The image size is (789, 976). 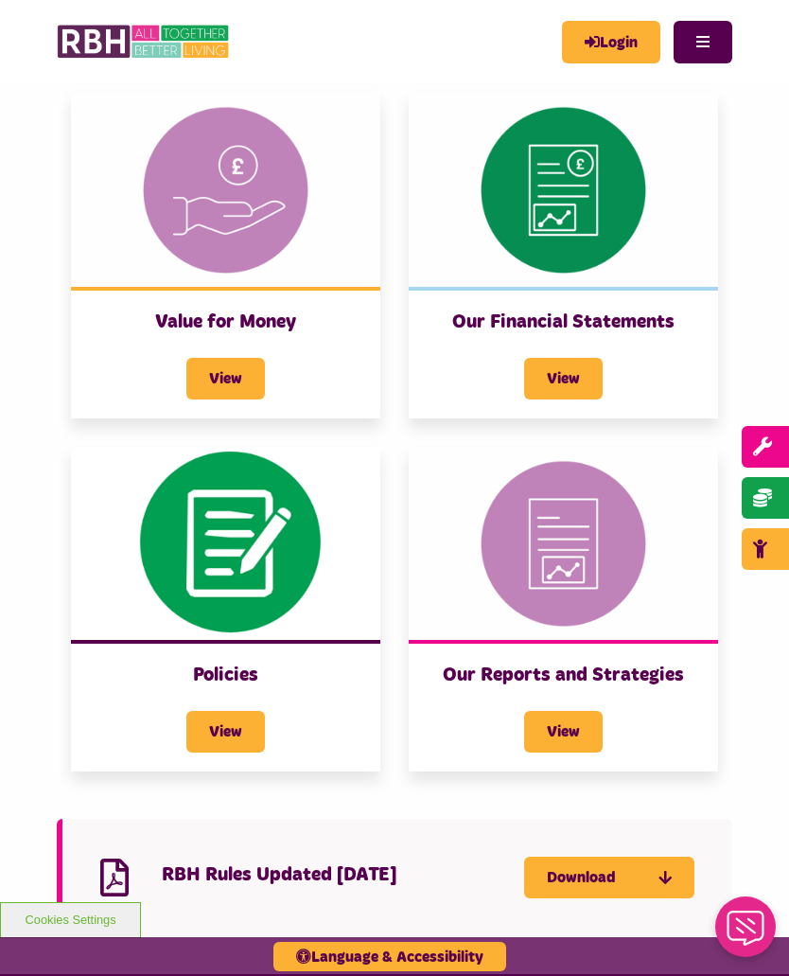 I want to click on div: Close Web Assistant, so click(x=42, y=36).